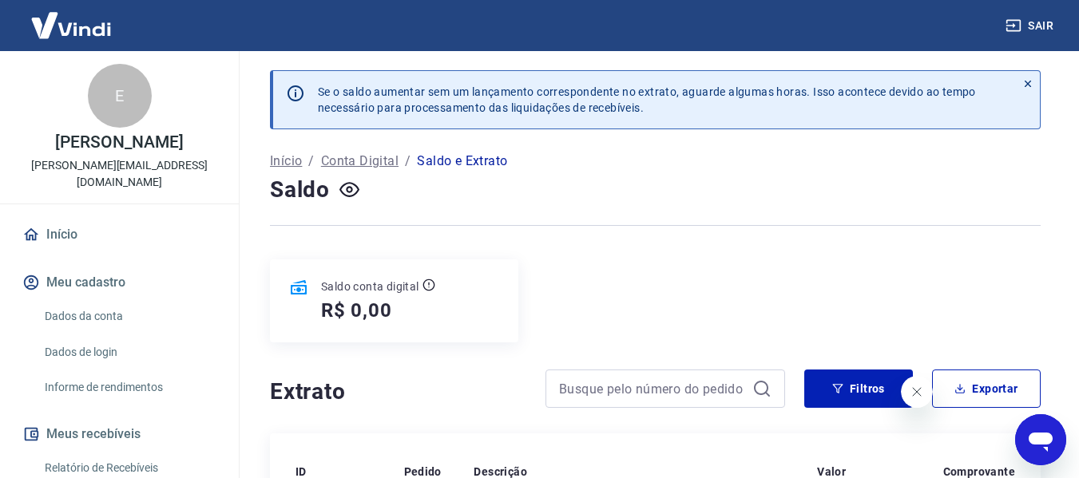  What do you see at coordinates (72, 18) in the screenshot?
I see `span: Olá! Precisa de ajuda?` at bounding box center [72, 18].